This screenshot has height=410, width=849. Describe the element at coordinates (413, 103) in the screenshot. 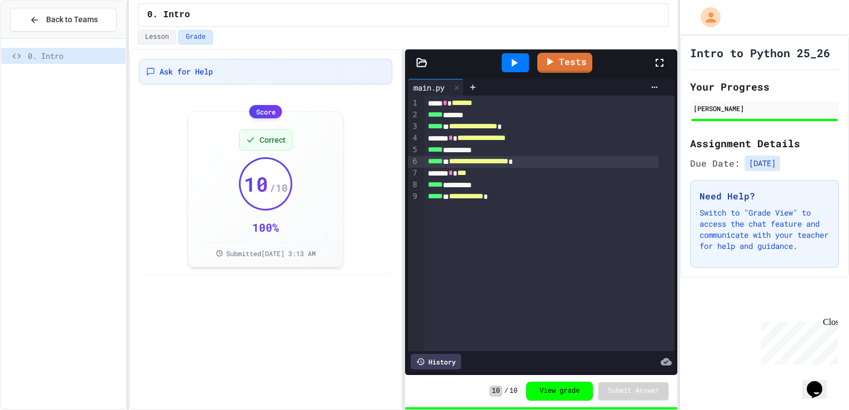

I see `div: 1` at that location.